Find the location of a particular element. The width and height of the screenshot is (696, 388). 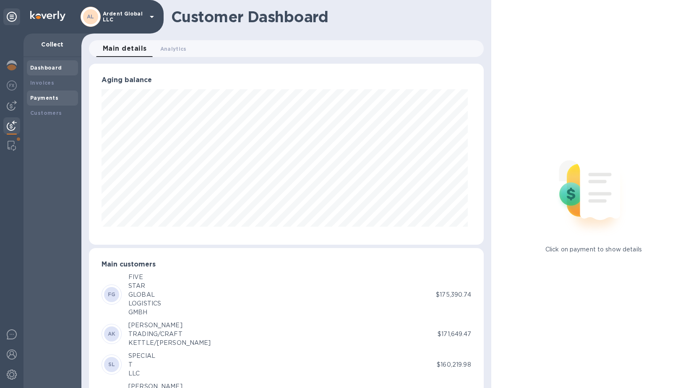

div: FIVE is located at coordinates (145, 277).